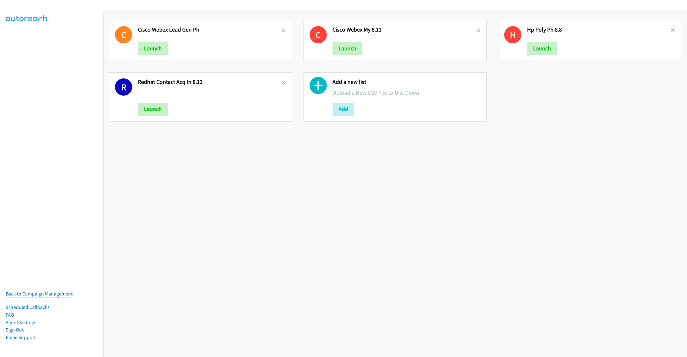 Image resolution: width=687 pixels, height=357 pixels. What do you see at coordinates (404, 30) in the screenshot?
I see `h2: Cisco Webex My 8.11` at bounding box center [404, 30].